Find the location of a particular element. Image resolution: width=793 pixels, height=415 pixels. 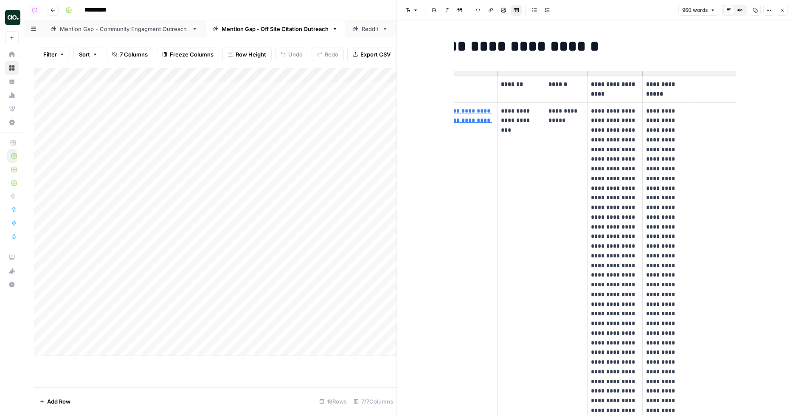

span: Freeze Columns is located at coordinates (191, 54).